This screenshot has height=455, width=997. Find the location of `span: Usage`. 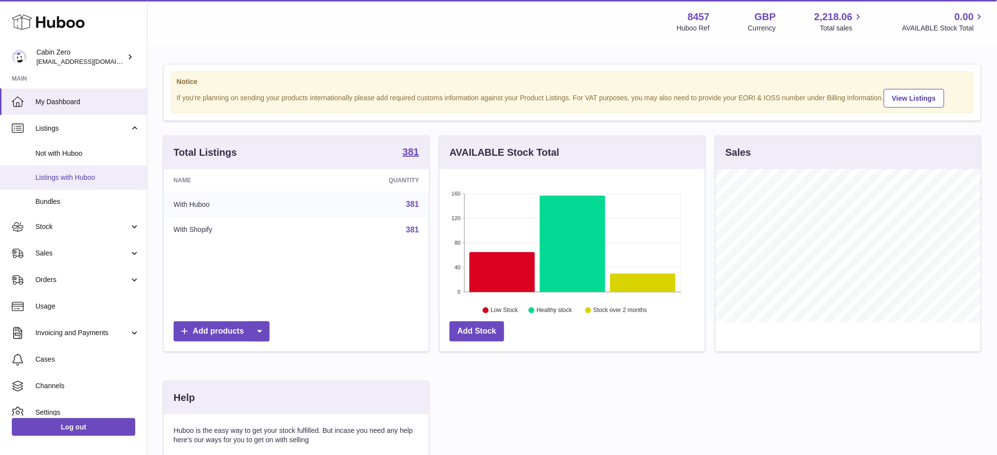

span: Usage is located at coordinates (88, 306).